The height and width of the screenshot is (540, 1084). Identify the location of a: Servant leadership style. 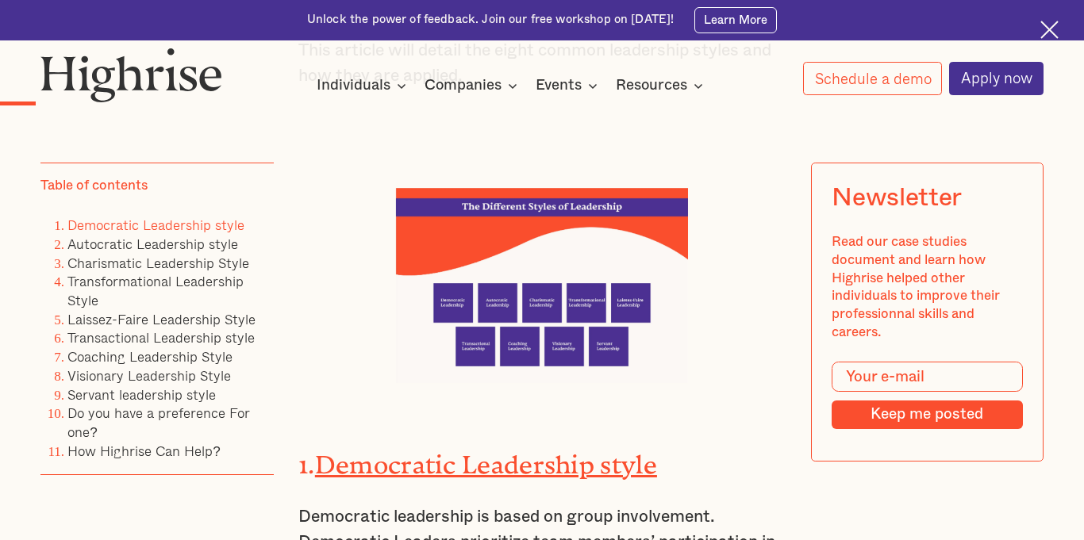
(141, 394).